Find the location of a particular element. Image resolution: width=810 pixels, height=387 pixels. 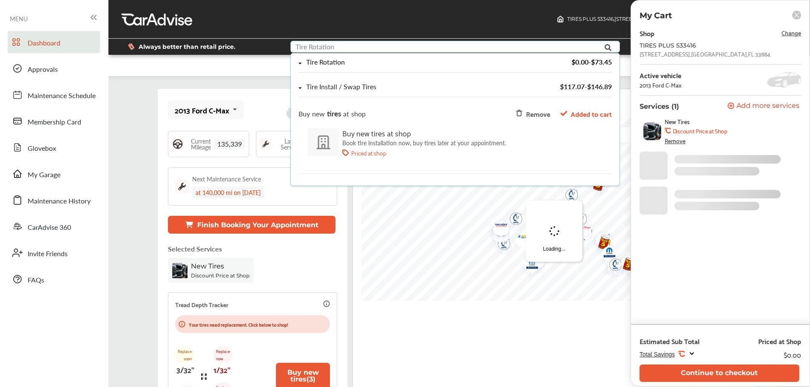

span: $117.07 - $146.89 is located at coordinates (585, 86).